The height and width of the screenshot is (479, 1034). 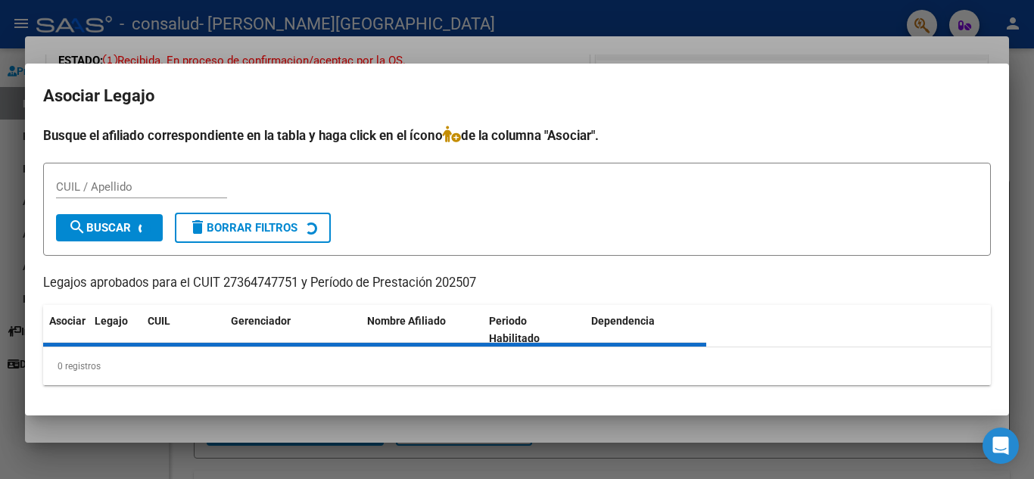 What do you see at coordinates (115, 330) in the screenshot?
I see `datatable-header-cell: Legajo` at bounding box center [115, 330].